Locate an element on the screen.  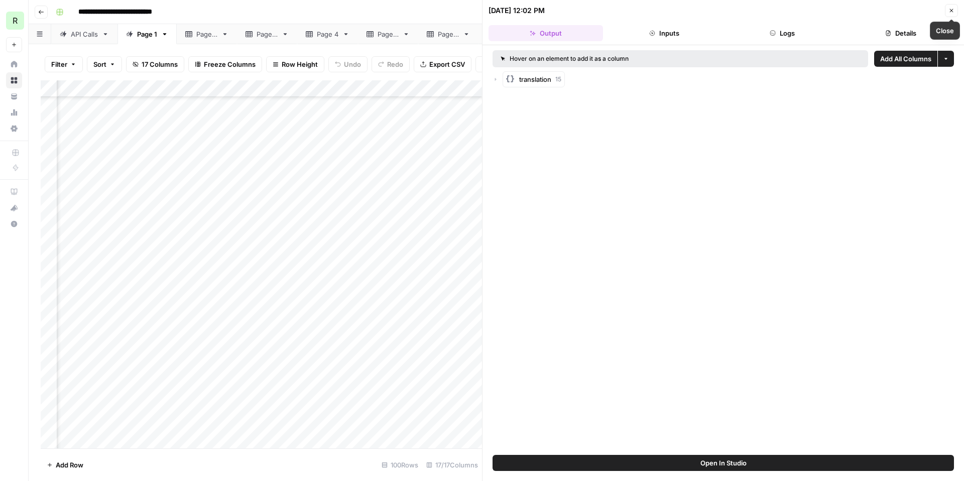
span: Filter is located at coordinates (59, 64).